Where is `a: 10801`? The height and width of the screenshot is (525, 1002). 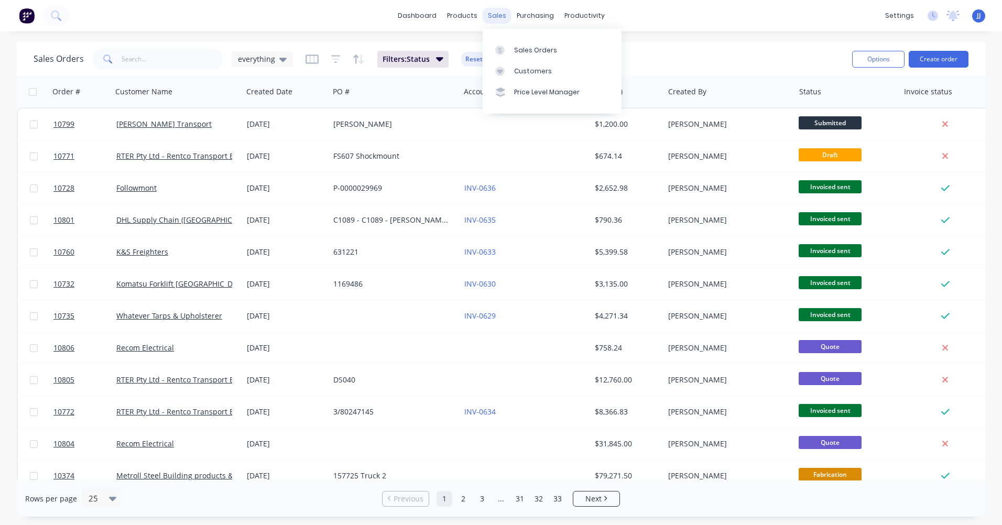 a: 10801 is located at coordinates (85, 220).